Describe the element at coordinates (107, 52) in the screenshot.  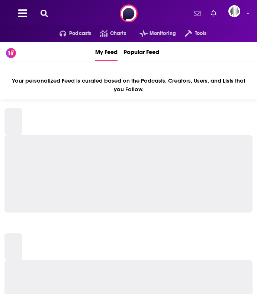
I see `span: My Feed` at that location.